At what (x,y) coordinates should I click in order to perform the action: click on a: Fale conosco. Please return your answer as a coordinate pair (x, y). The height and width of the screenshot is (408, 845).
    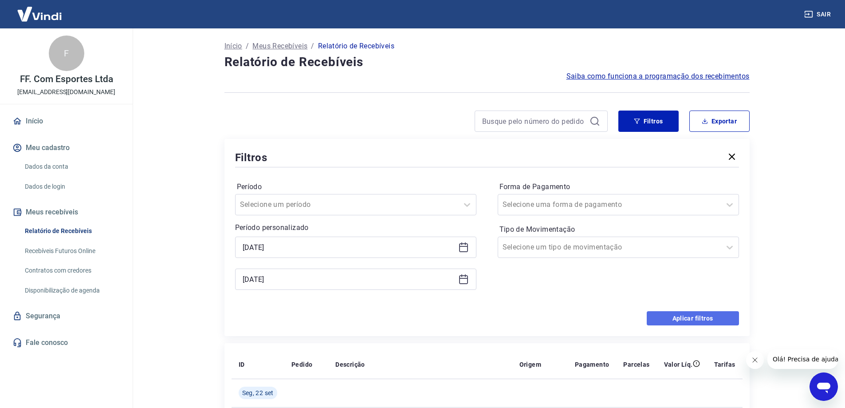
    Looking at the image, I should click on (66, 343).